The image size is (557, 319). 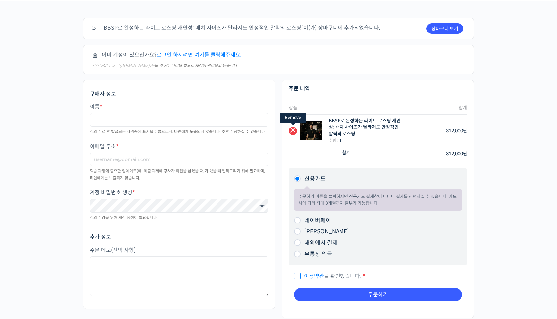 What do you see at coordinates (179, 237) in the screenshot?
I see `h3: 추가 정보` at bounding box center [179, 237].